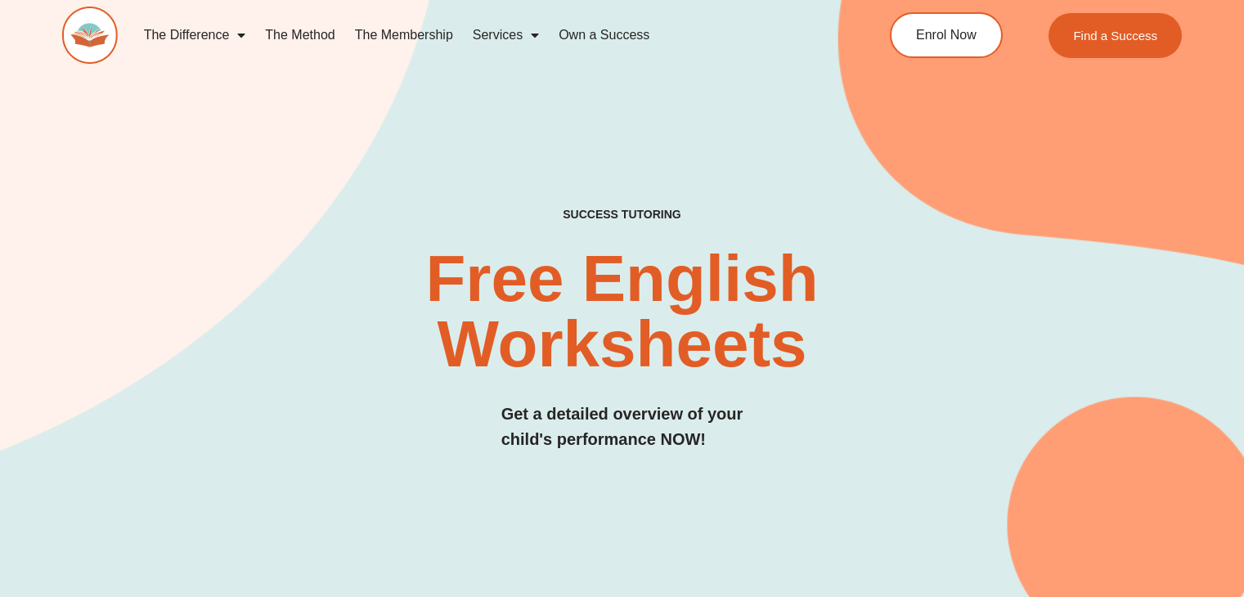 The width and height of the screenshot is (1244, 597). What do you see at coordinates (1115, 35) in the screenshot?
I see `a: Find a Success` at bounding box center [1115, 35].